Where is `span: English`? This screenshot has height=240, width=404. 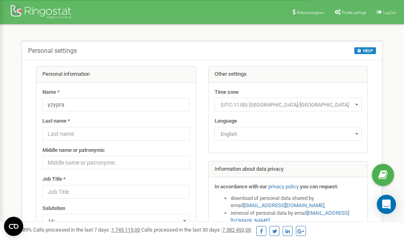
span: English is located at coordinates (289, 134).